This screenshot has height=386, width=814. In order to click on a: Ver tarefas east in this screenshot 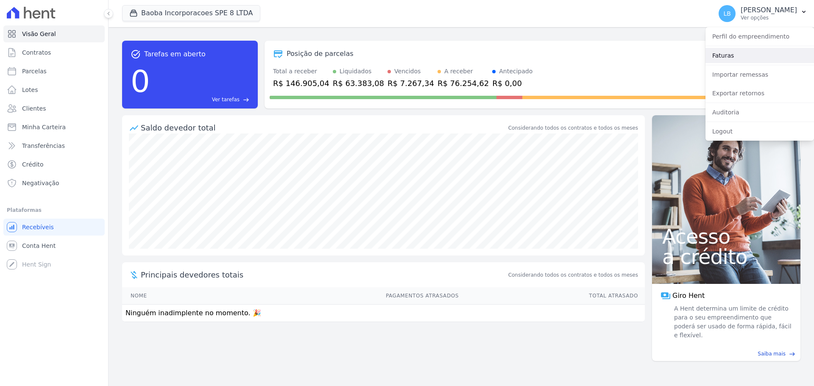, I will do `click(201, 100)`.